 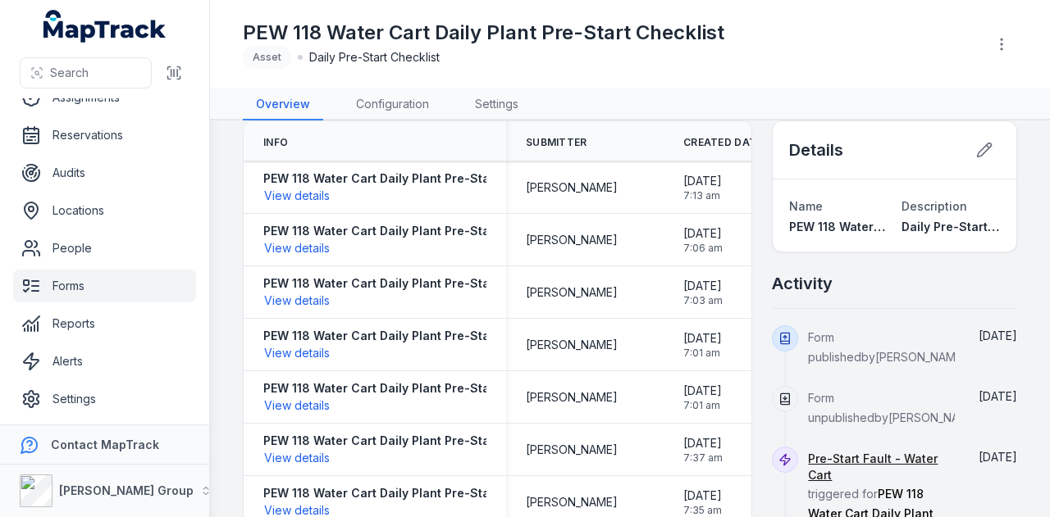 I want to click on time: 06/08/2025, 7:35:33 am, so click(x=702, y=503).